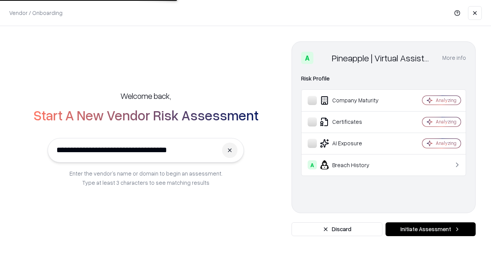  What do you see at coordinates (146, 178) in the screenshot?
I see `p: Enter the vendor’s name or domain to begin an assessment. Type at least 3 characters to see match...` at bounding box center [146, 178].